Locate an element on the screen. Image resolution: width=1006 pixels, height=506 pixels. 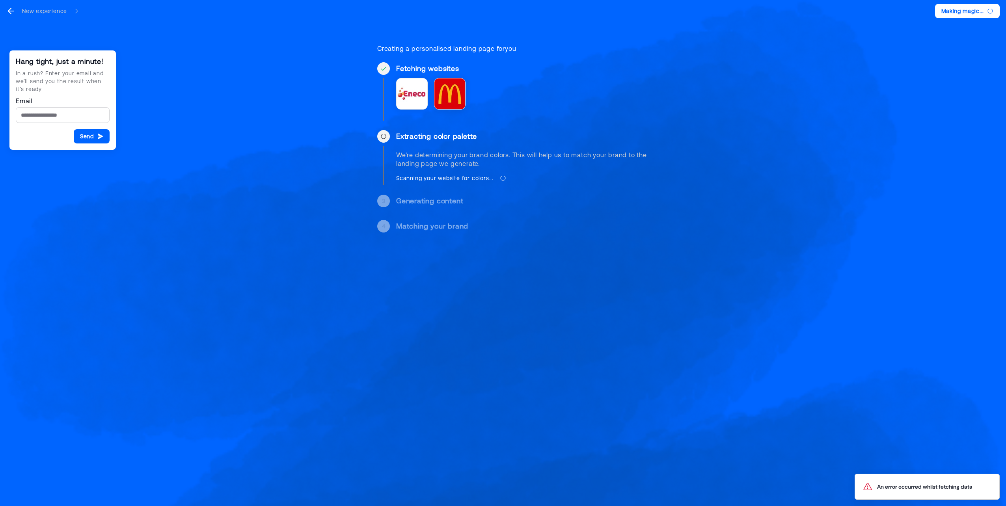
div: Extracting color palette is located at coordinates (523, 136).